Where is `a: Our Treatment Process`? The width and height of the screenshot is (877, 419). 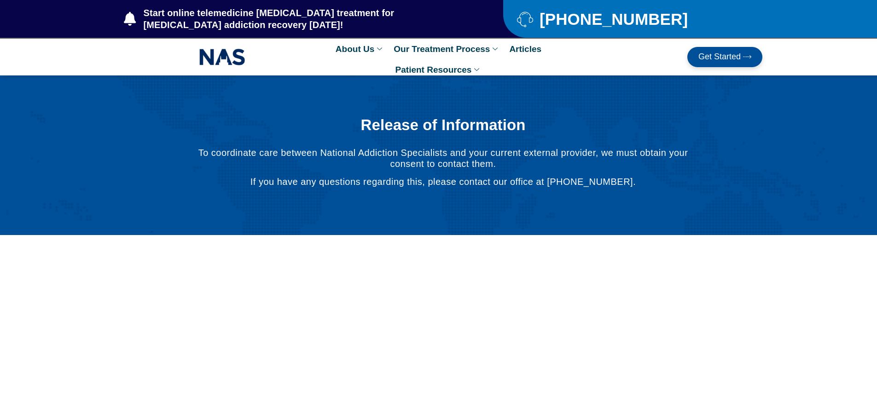 a: Our Treatment Process is located at coordinates (447, 49).